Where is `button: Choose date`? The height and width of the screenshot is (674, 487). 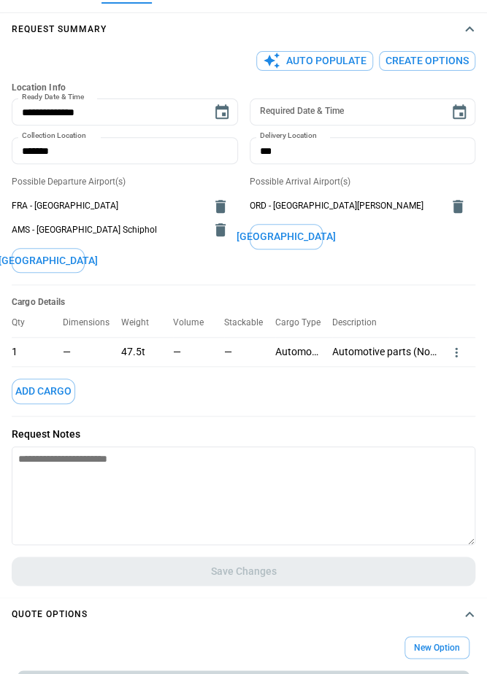
button: Choose date is located at coordinates (459, 112).